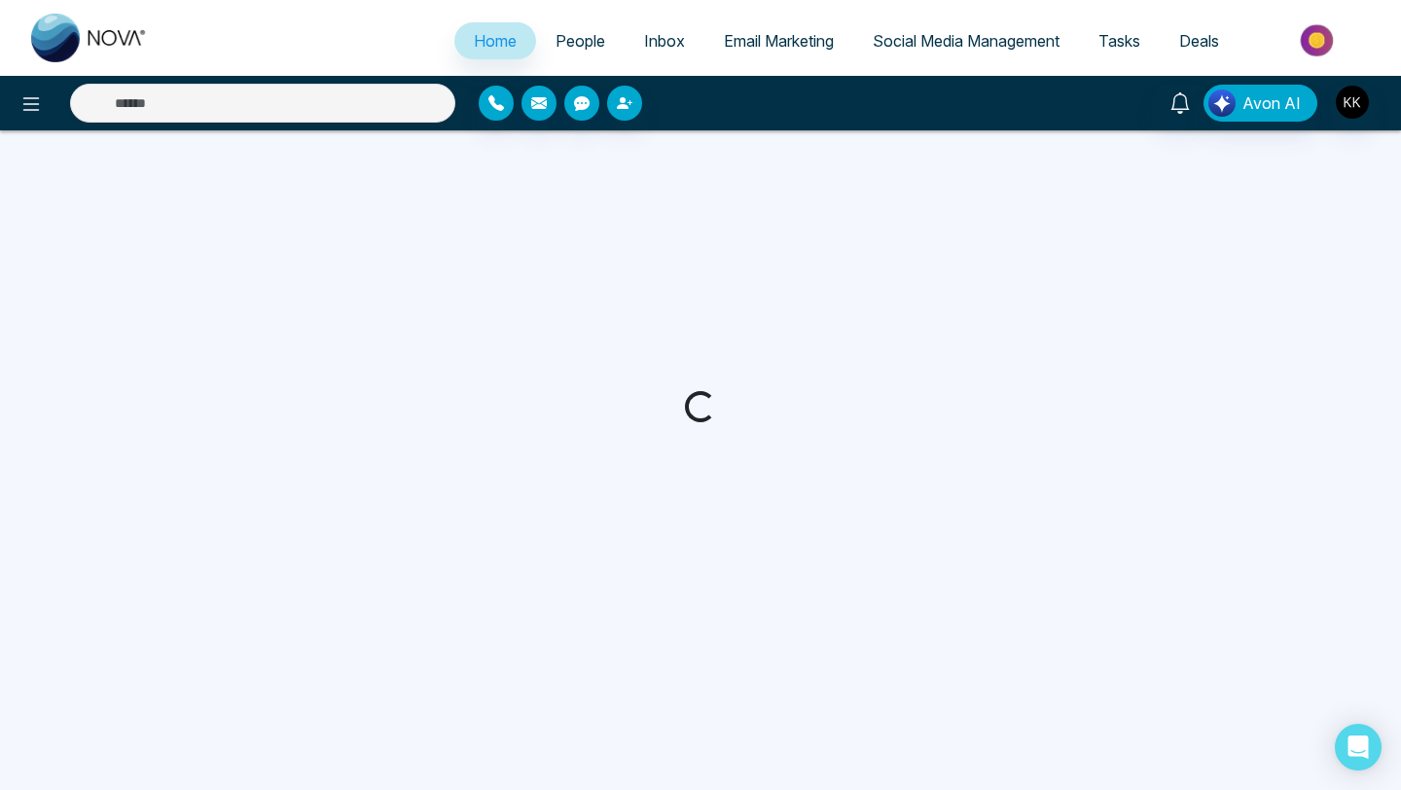 This screenshot has height=790, width=1401. I want to click on img: Nova CRM Logo, so click(90, 38).